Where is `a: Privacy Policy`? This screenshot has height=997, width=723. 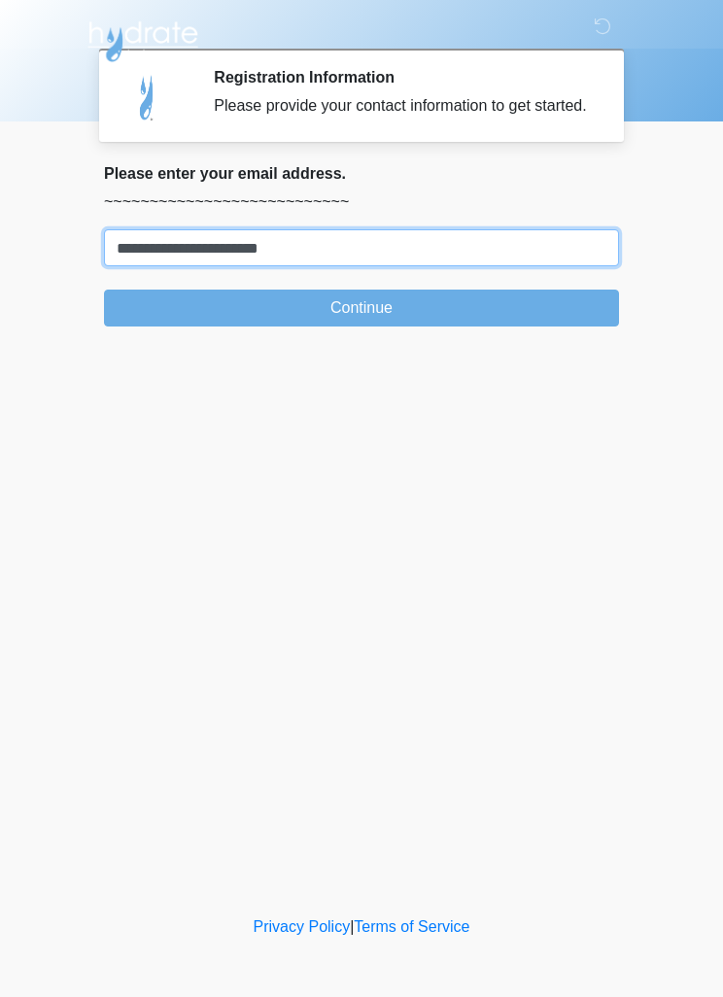
a: Privacy Policy is located at coordinates (302, 926).